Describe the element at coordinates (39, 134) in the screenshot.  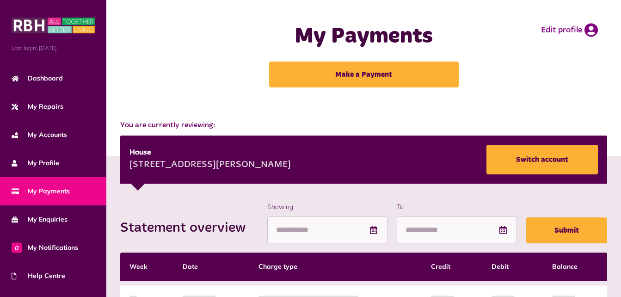
I see `span: My Accounts` at that location.